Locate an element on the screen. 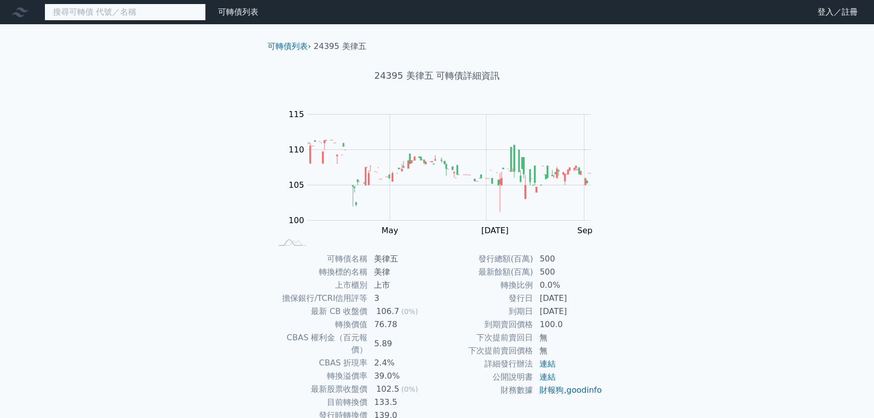 Image resolution: width=874 pixels, height=418 pixels. tspan: May is located at coordinates (389, 230).